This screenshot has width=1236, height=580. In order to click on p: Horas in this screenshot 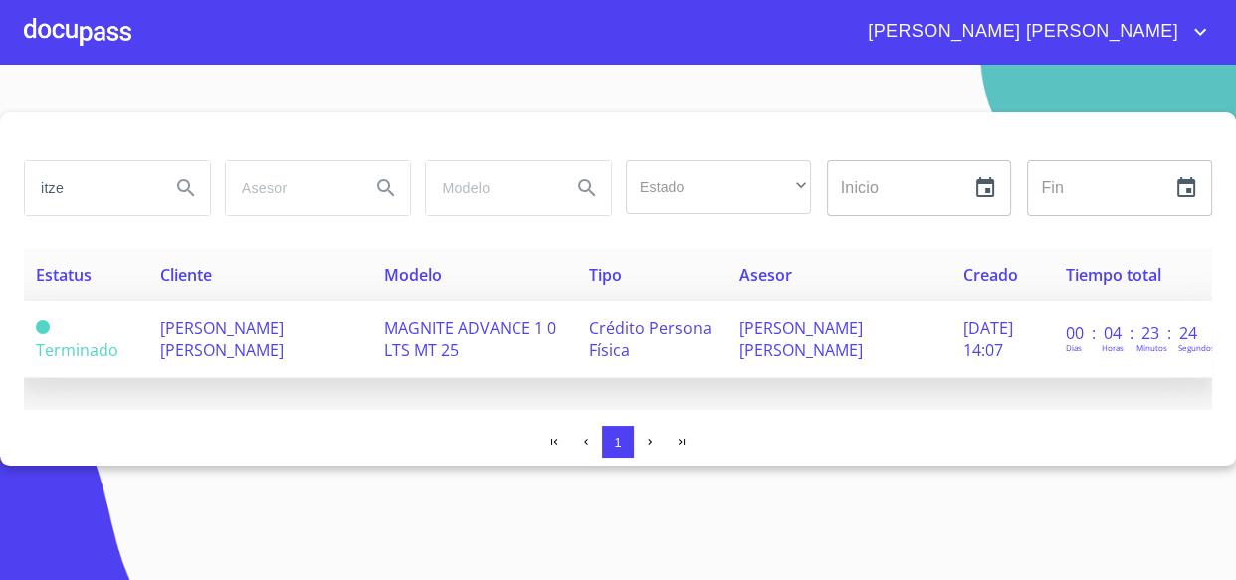, I will do `click(1113, 347)`.